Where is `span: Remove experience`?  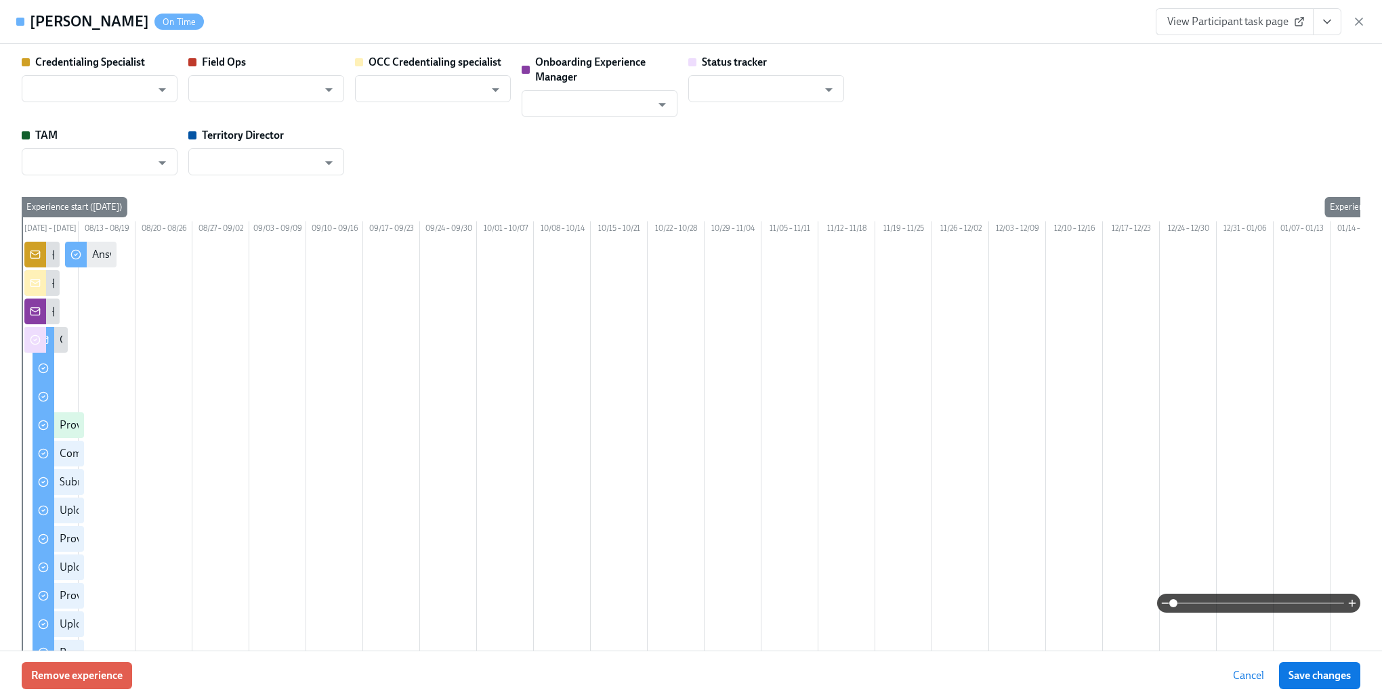 span: Remove experience is located at coordinates (77, 676).